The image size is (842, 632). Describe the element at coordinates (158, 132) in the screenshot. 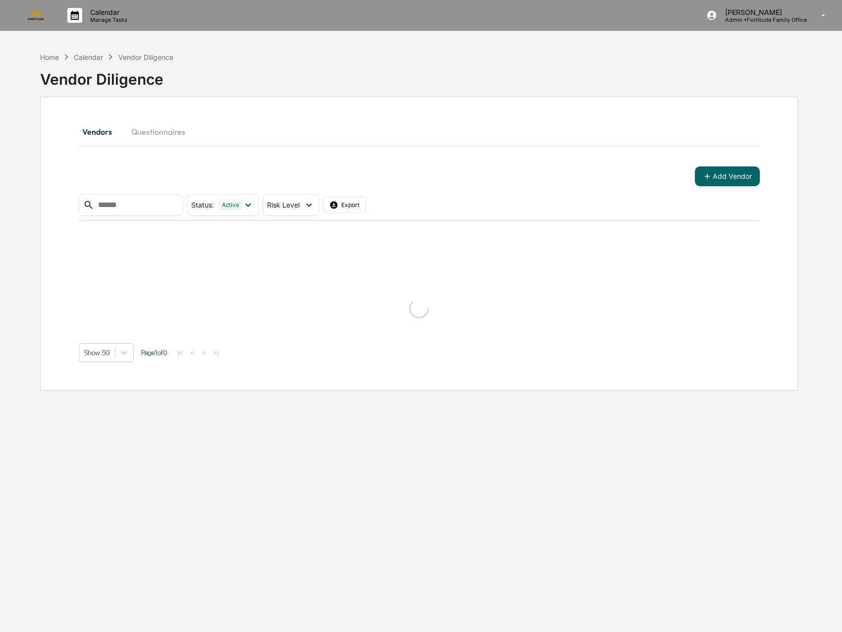

I see `button: Questionnaires` at that location.